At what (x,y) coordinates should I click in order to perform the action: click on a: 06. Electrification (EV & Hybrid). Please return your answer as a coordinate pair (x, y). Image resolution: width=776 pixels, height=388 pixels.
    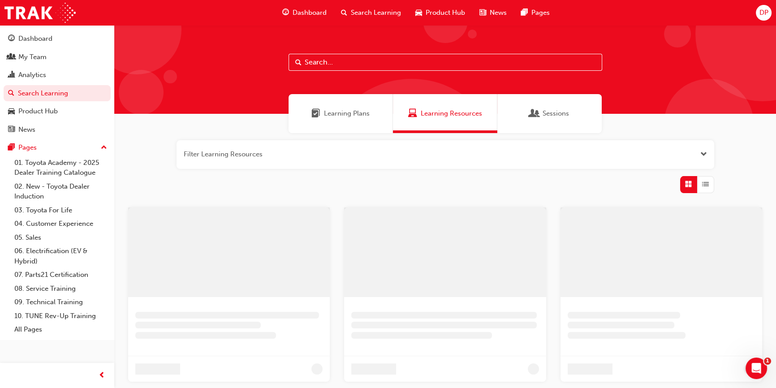
    Looking at the image, I should click on (61, 256).